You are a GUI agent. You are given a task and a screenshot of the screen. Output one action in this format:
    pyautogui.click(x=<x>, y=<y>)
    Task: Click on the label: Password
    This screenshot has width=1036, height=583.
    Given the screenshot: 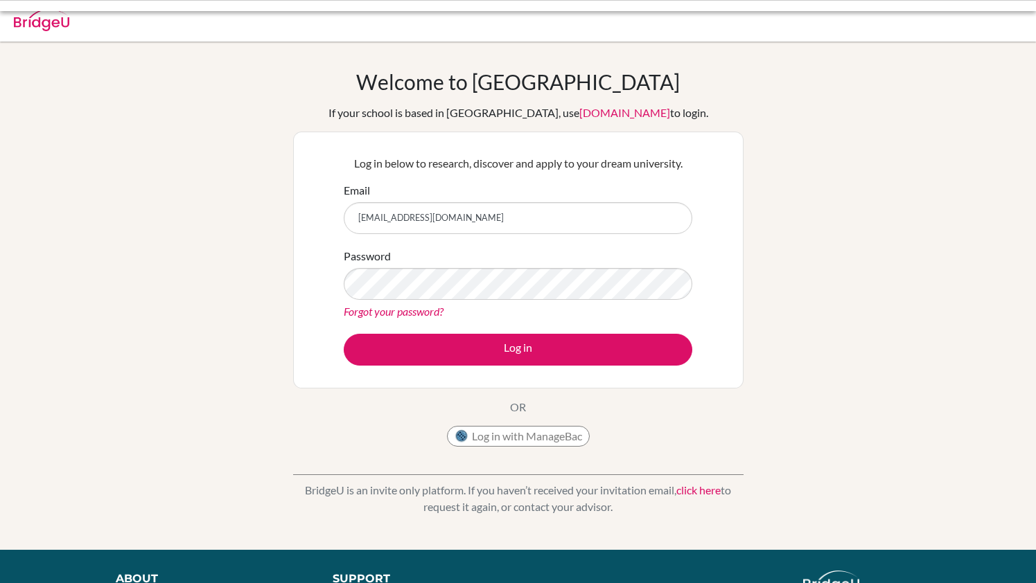 What is the action you would take?
    pyautogui.click(x=367, y=256)
    